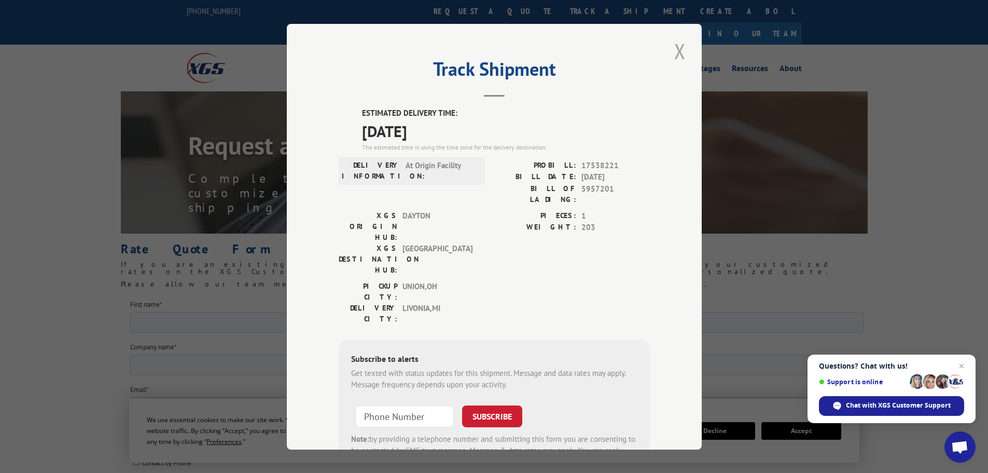 This screenshot has height=473, width=988. What do you see at coordinates (25, 213) in the screenshot?
I see `span: Truckload` at bounding box center [25, 213].